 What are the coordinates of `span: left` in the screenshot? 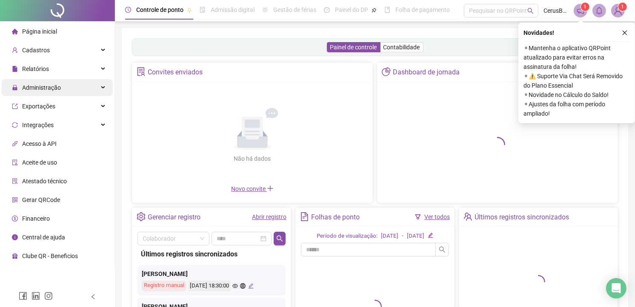 It's located at (93, 297).